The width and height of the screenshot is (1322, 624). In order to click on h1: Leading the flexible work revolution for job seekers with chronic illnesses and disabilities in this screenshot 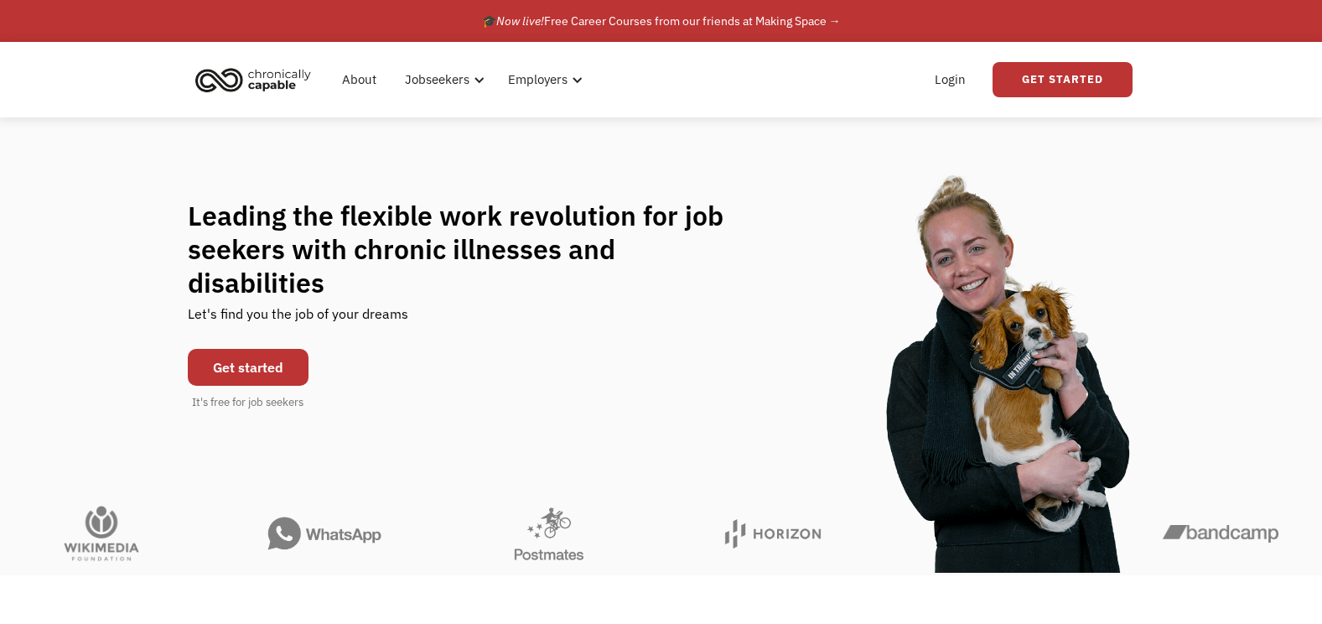, I will do `click(472, 249)`.